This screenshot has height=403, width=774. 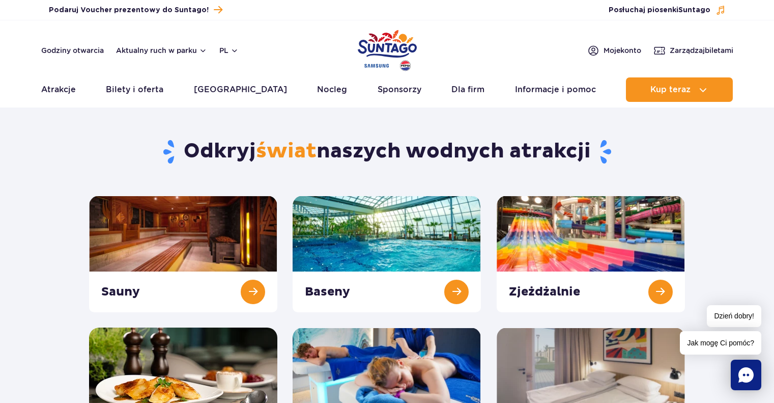 I want to click on a: Park of Poland, so click(x=387, y=49).